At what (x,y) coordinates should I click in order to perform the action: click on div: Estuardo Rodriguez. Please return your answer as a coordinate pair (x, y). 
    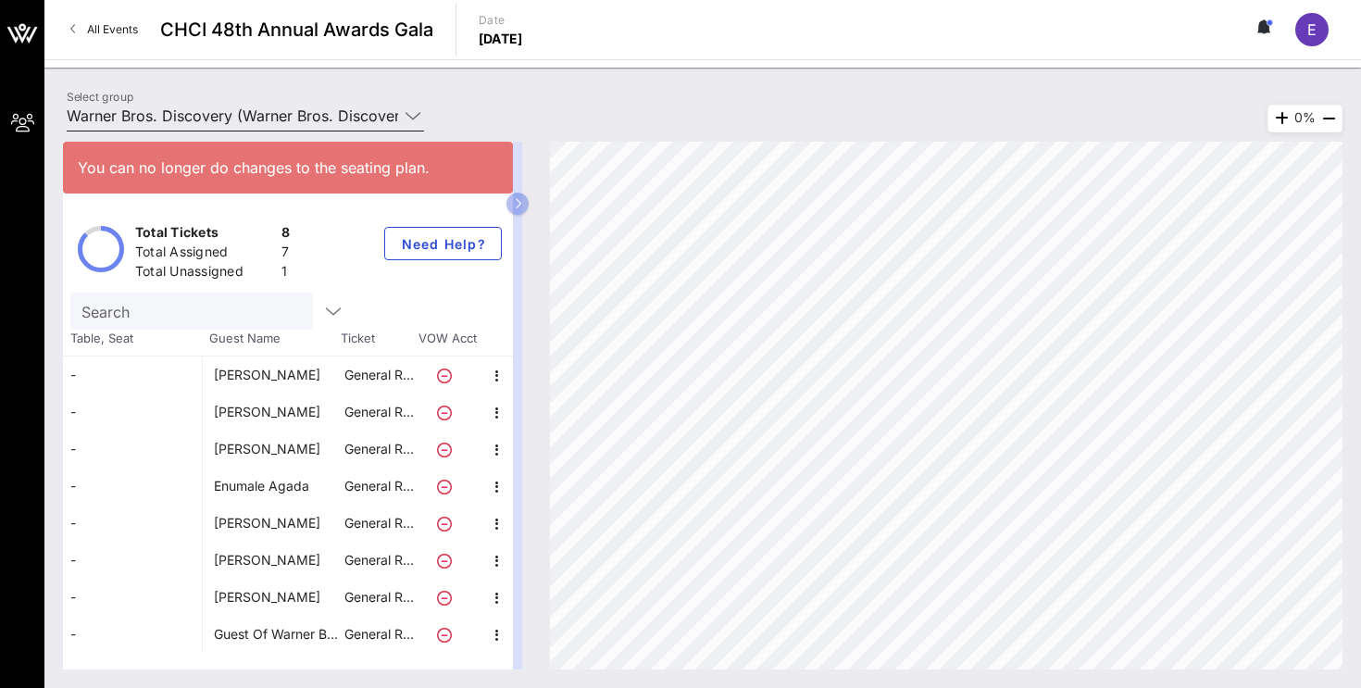
    Looking at the image, I should click on (267, 523).